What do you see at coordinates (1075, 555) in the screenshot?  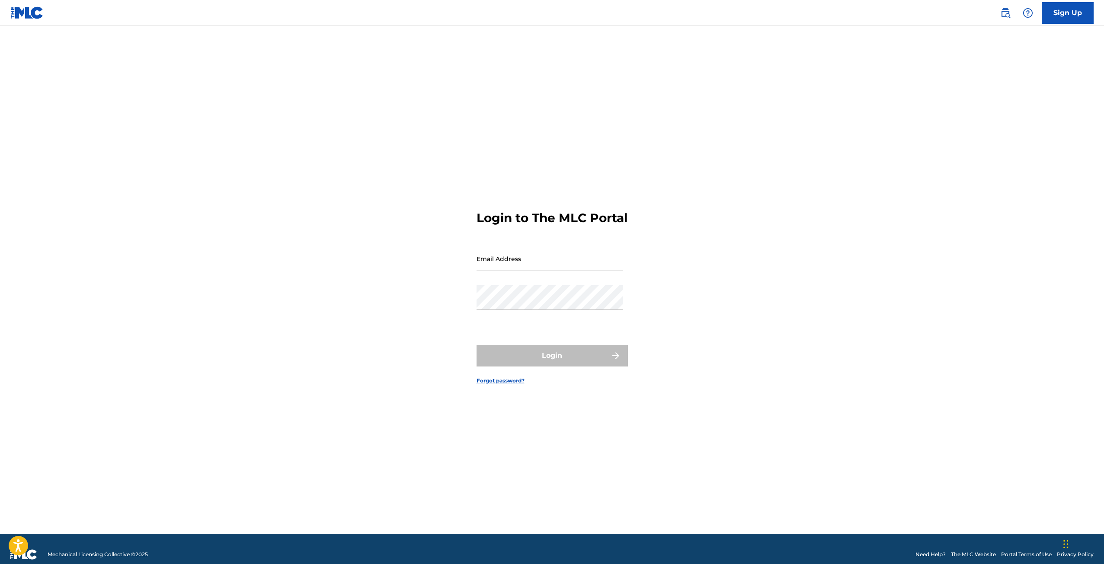 I see `a: Privacy Policy` at bounding box center [1075, 555].